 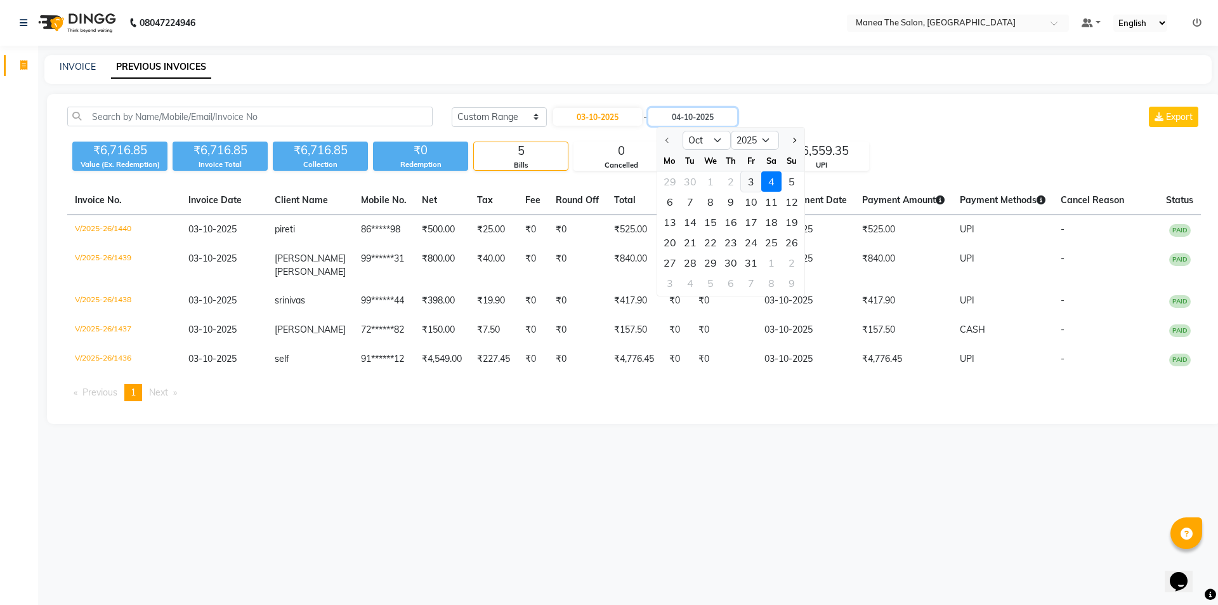 I want to click on span: Previous, so click(x=100, y=392).